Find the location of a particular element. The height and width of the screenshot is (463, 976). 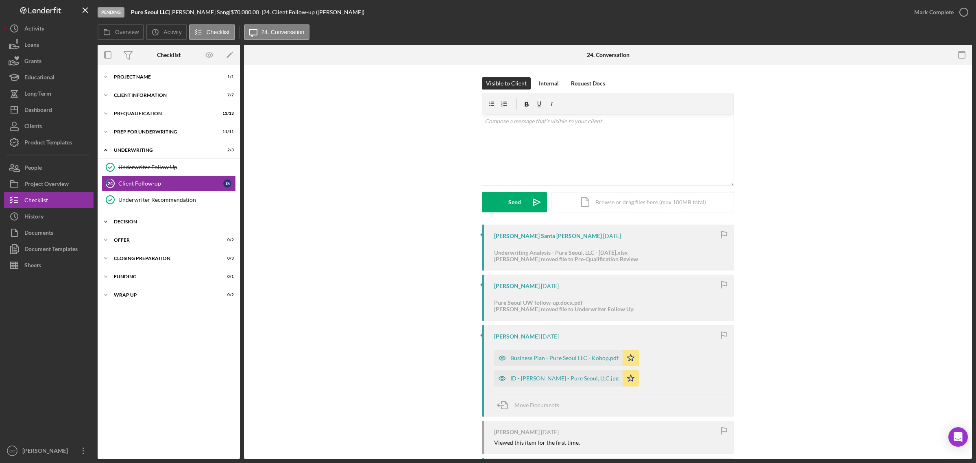

a: People is located at coordinates (49, 168).